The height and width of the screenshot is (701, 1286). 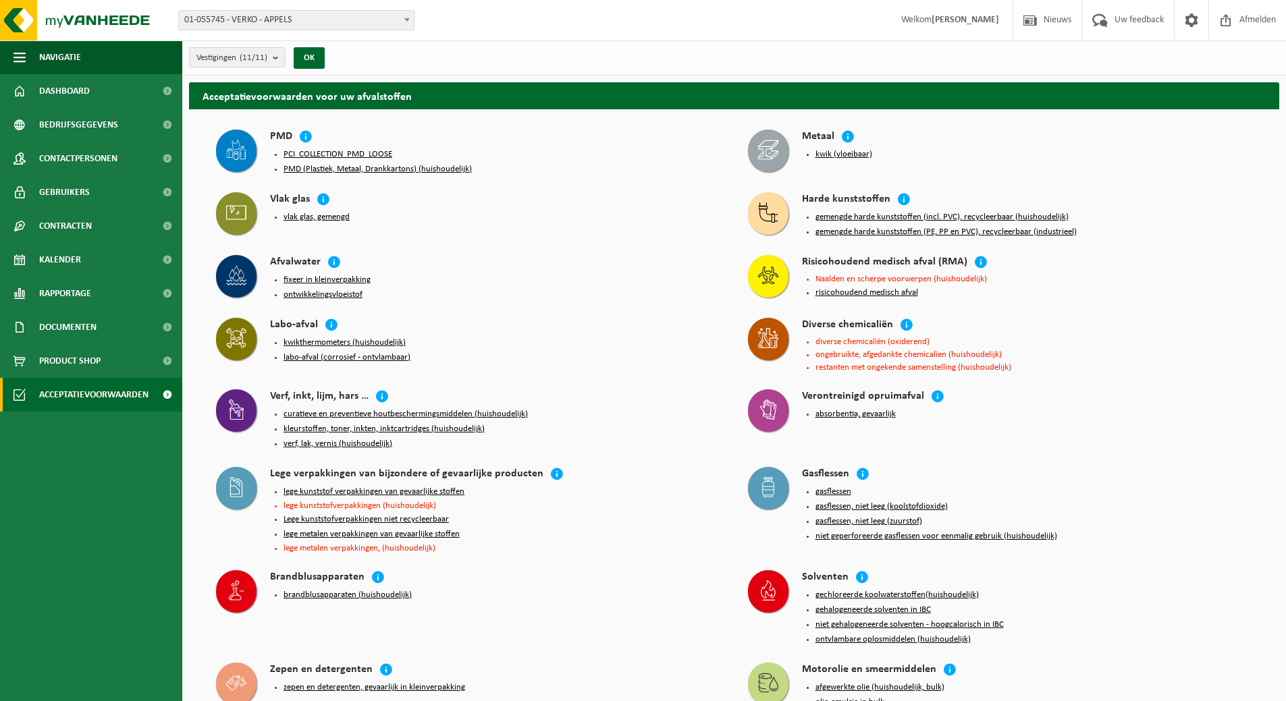 What do you see at coordinates (323, 295) in the screenshot?
I see `button: ontwikkelingsvloeistof` at bounding box center [323, 295].